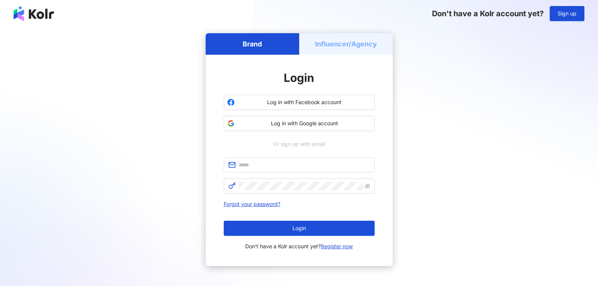 The width and height of the screenshot is (598, 286). What do you see at coordinates (299, 102) in the screenshot?
I see `button: Log in with Facebook account` at bounding box center [299, 102].